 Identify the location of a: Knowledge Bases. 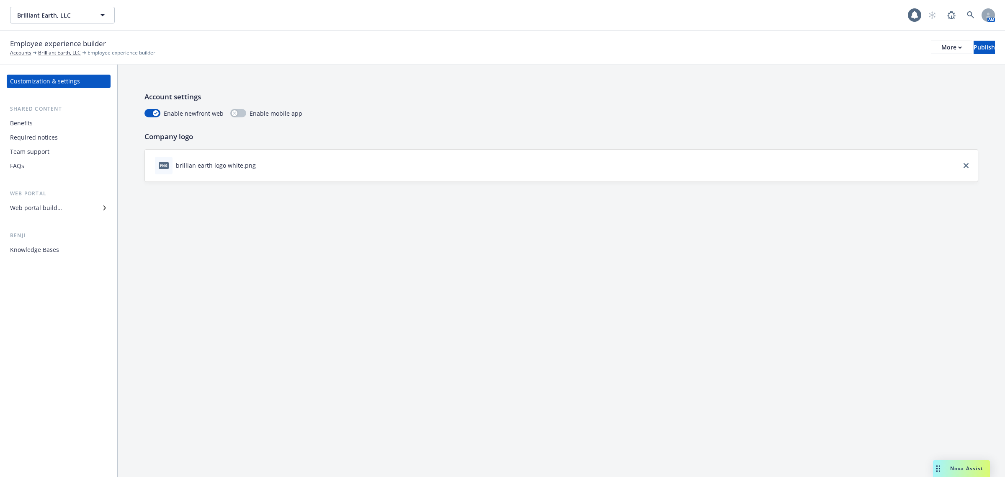
(59, 250).